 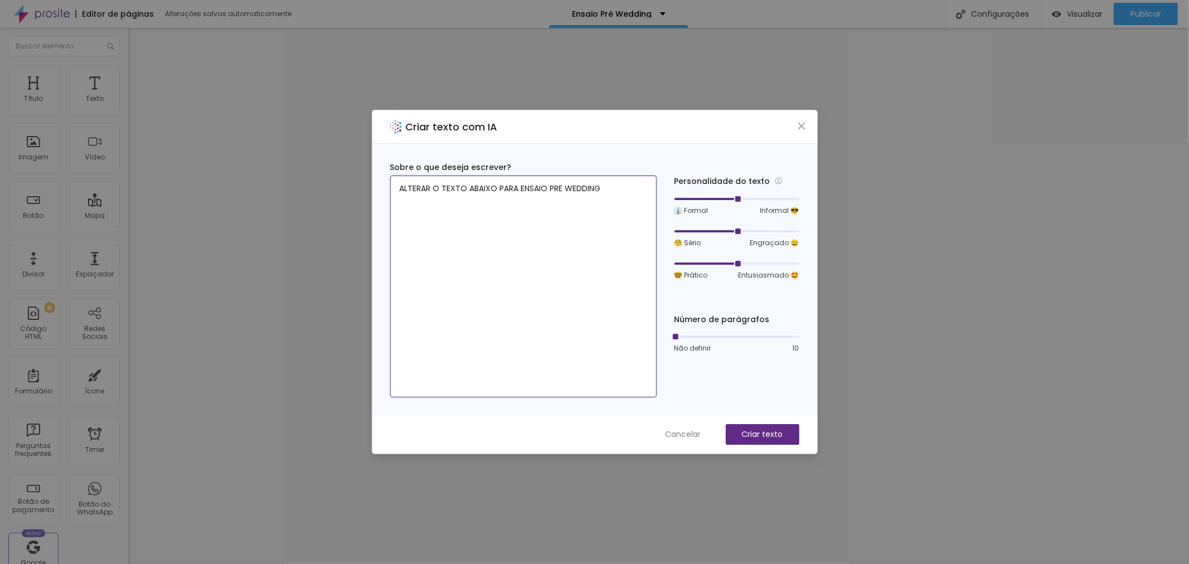 What do you see at coordinates (769, 275) in the screenshot?
I see `span: Entusiasmado 🤩` at bounding box center [769, 275].